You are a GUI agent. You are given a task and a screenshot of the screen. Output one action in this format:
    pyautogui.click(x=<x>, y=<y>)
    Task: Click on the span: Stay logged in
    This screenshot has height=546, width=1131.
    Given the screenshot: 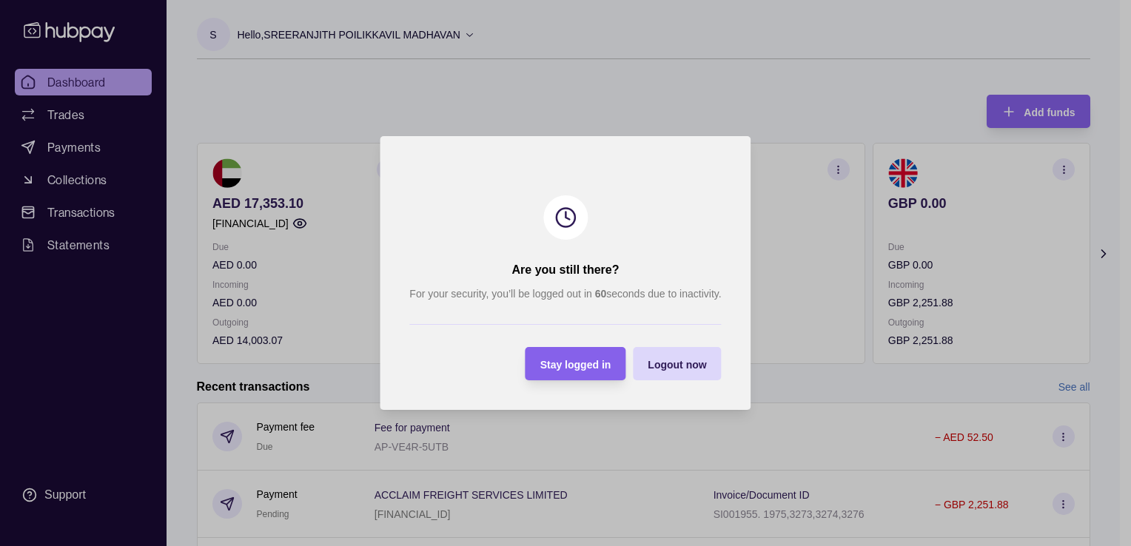 What is the action you would take?
    pyautogui.click(x=576, y=365)
    